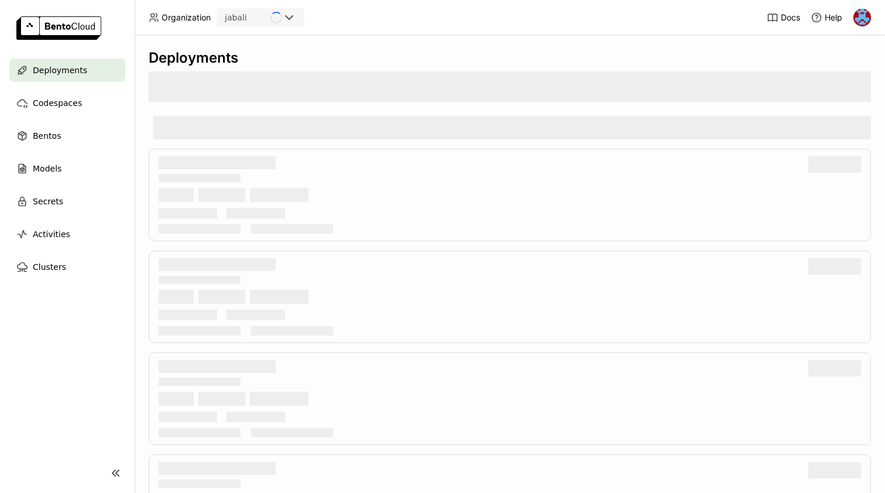  Describe the element at coordinates (67, 136) in the screenshot. I see `a: Bentos` at that location.